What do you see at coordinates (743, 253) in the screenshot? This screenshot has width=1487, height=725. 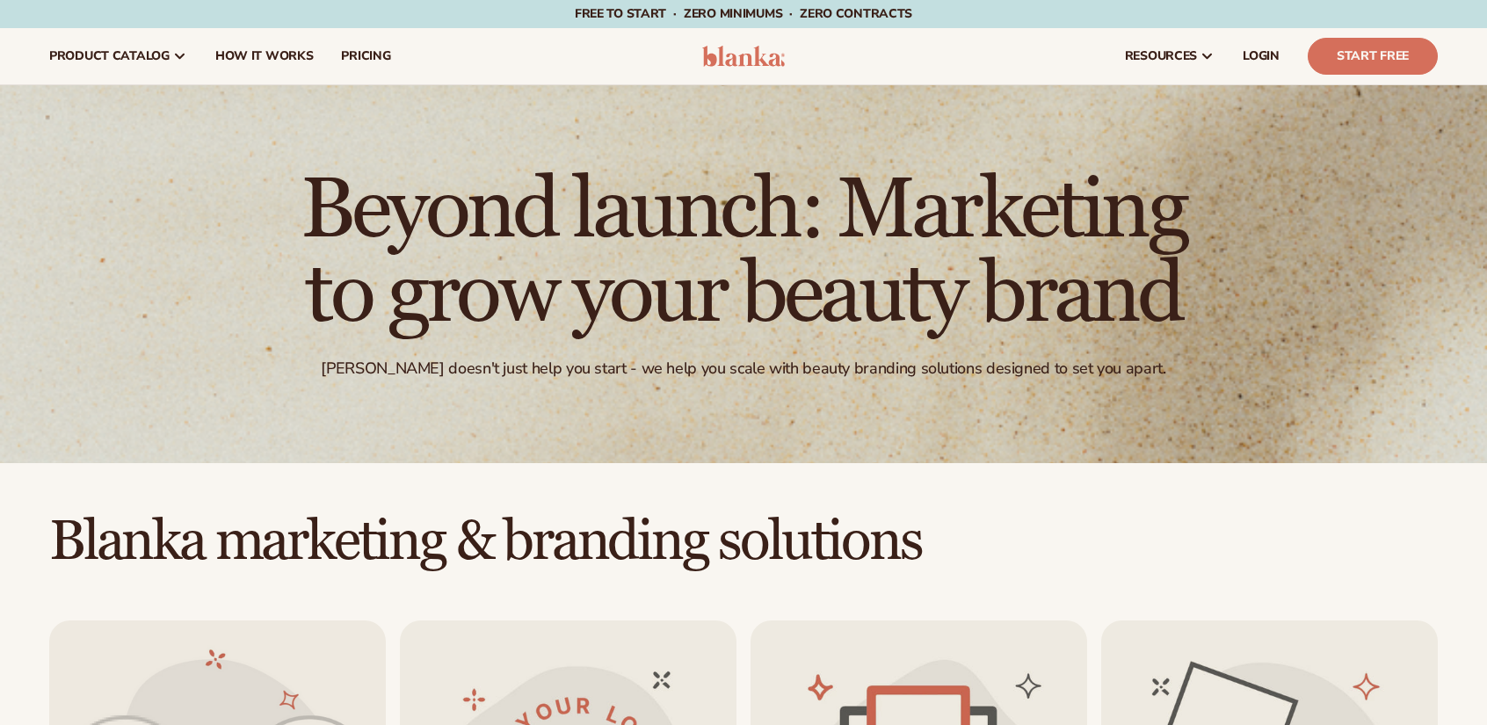 I see `h1: Beyond launch: Marketing to grow your beauty brand` at bounding box center [743, 253].